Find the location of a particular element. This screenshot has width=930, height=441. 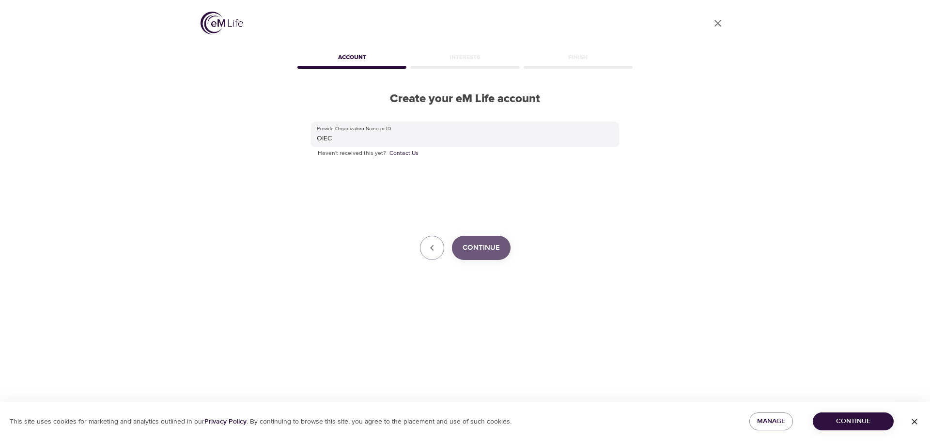

img: logo is located at coordinates (222, 23).